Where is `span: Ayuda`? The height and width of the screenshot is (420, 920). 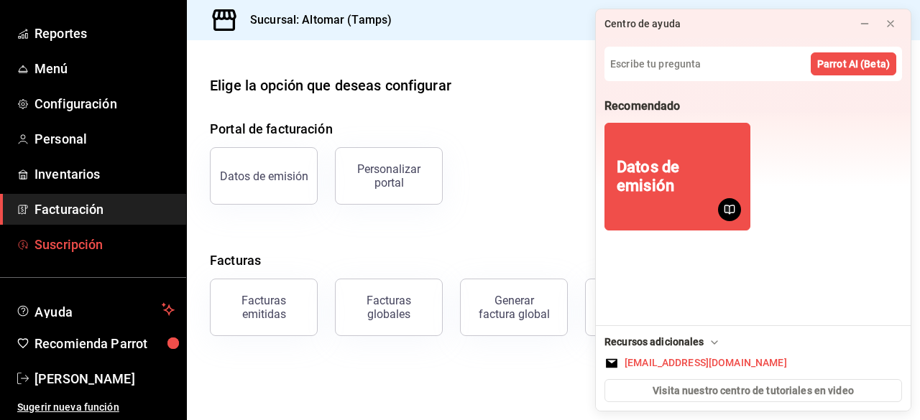
span: Ayuda is located at coordinates (95, 310).